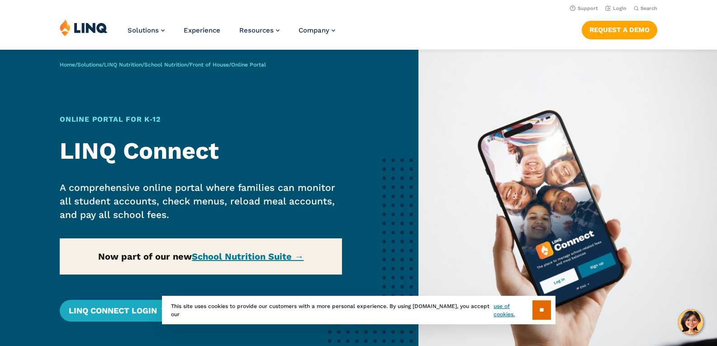 This screenshot has height=346, width=717. What do you see at coordinates (139, 151) in the screenshot?
I see `strong: LINQ Connect` at bounding box center [139, 151].